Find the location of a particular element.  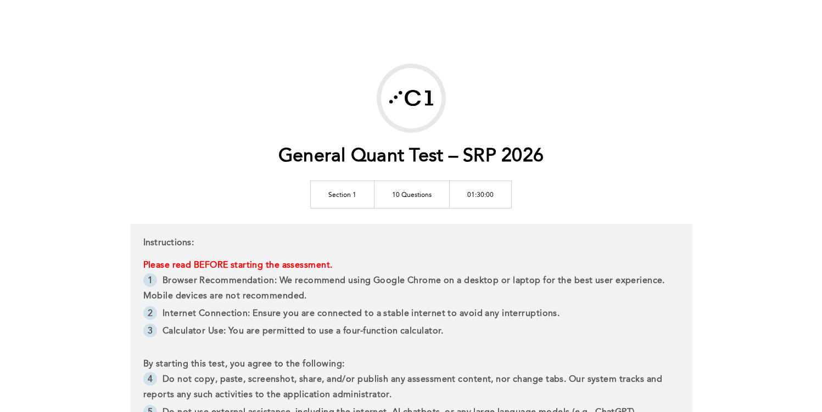

span: Please read BEFORE starting the assessment. is located at coordinates (238, 266).